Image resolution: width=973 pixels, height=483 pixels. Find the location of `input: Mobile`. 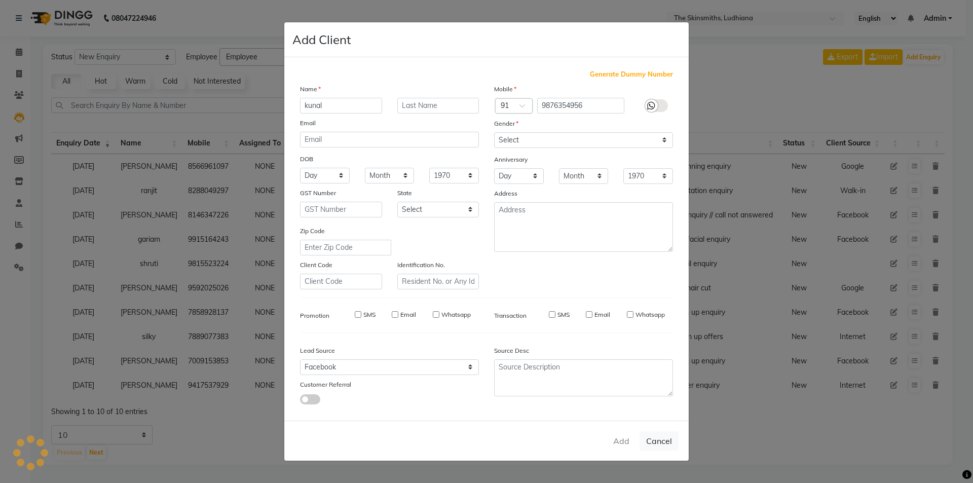

input: Mobile is located at coordinates (581, 105).